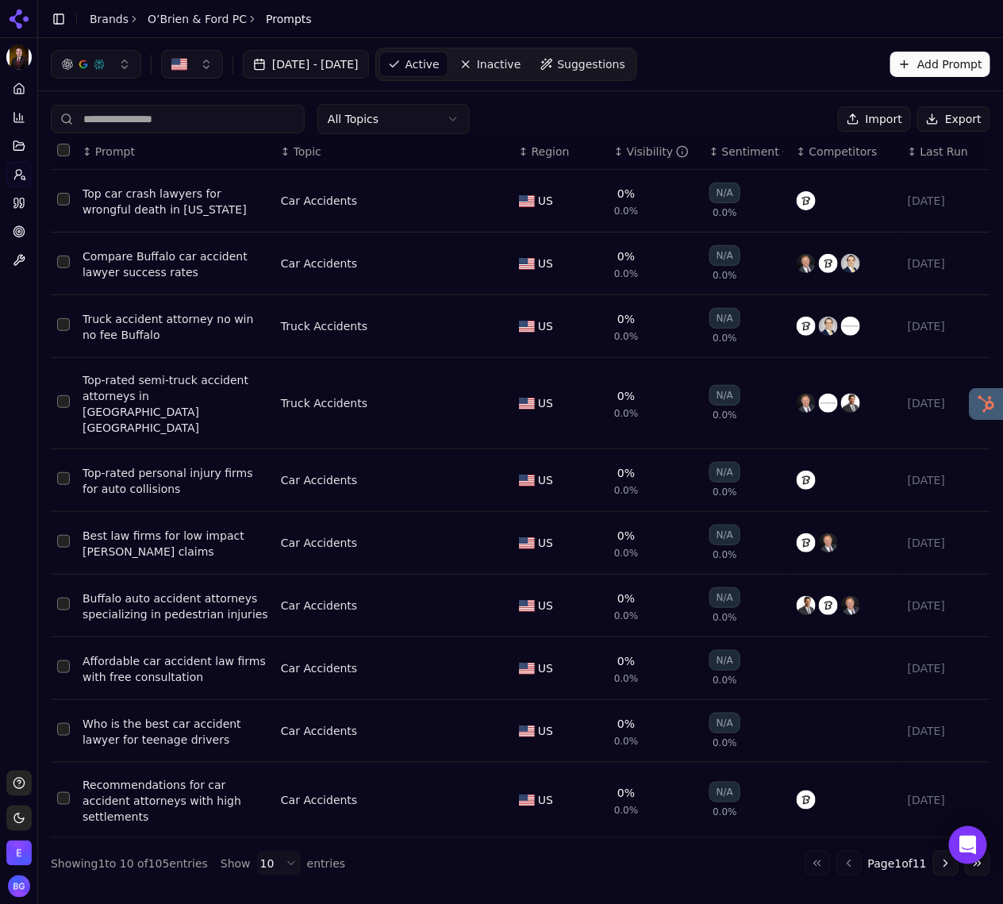 The height and width of the screenshot is (904, 1003). Describe the element at coordinates (19, 853) in the screenshot. I see `button: Open organization switcher` at that location.